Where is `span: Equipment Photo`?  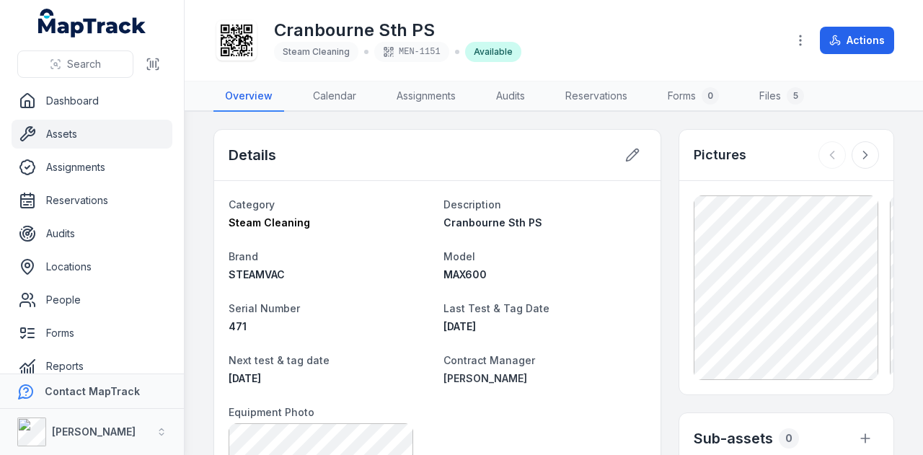
span: Equipment Photo is located at coordinates (271, 412).